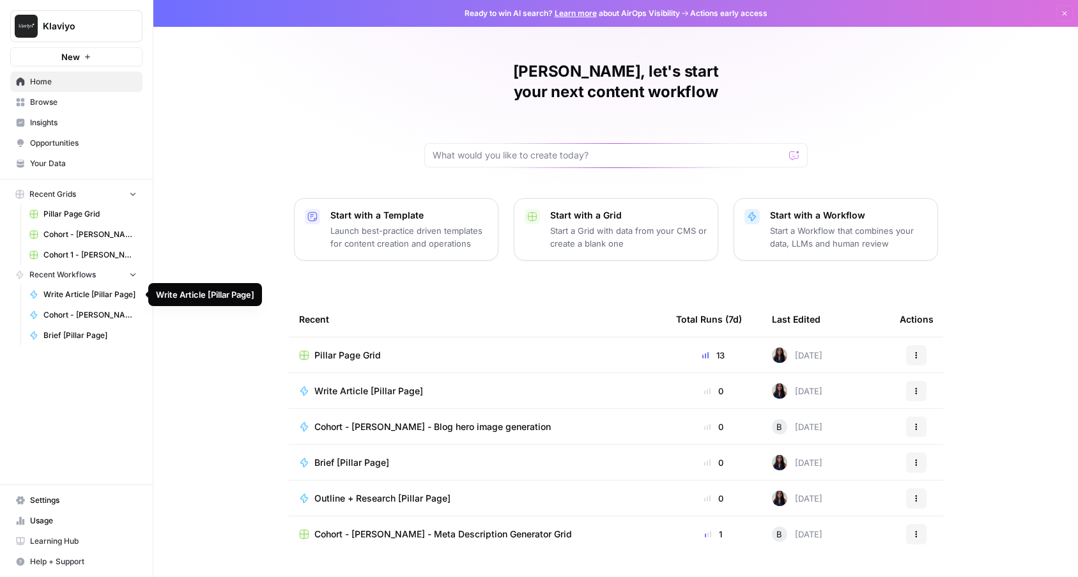  I want to click on a: Settings, so click(76, 500).